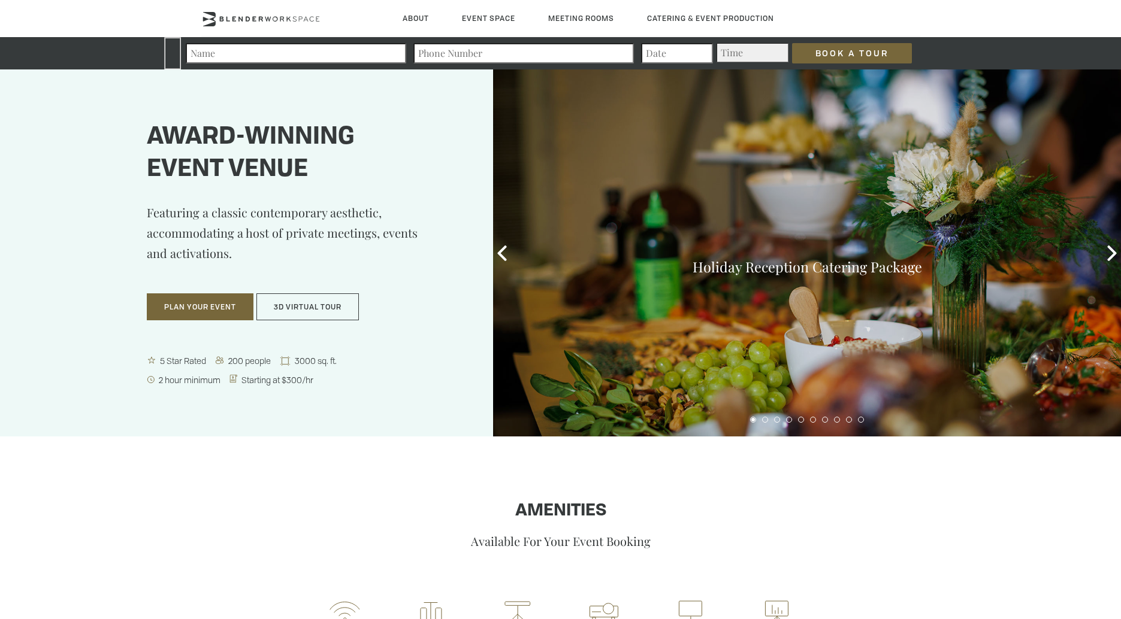 The height and width of the screenshot is (619, 1121). What do you see at coordinates (290, 154) in the screenshot?
I see `h1: Award-winning event venue` at bounding box center [290, 154].